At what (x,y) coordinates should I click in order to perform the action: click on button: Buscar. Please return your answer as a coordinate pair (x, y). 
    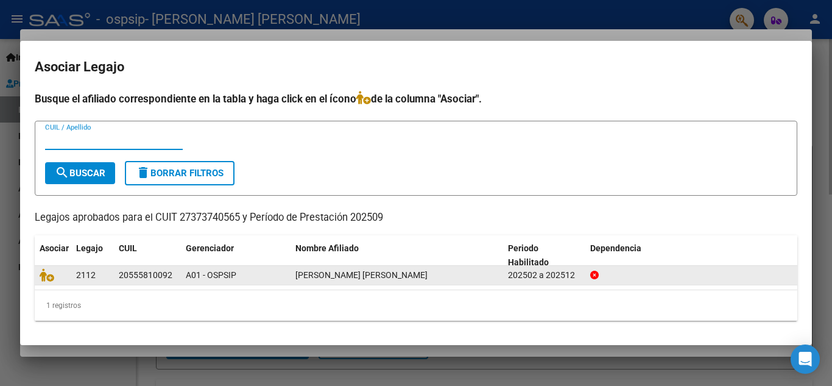
    Looking at the image, I should click on (80, 173).